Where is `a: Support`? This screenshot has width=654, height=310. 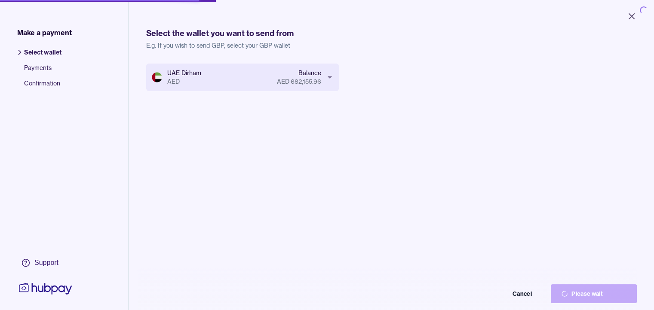 a: Support is located at coordinates (46, 263).